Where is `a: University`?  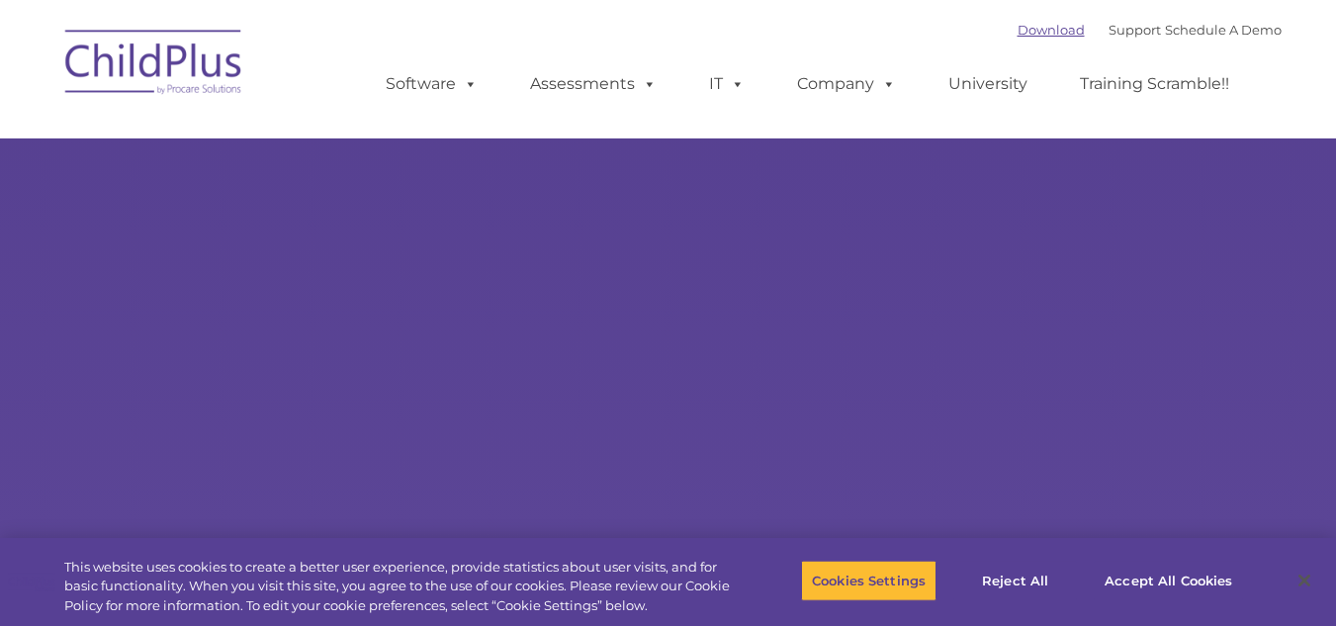 a: University is located at coordinates (988, 84).